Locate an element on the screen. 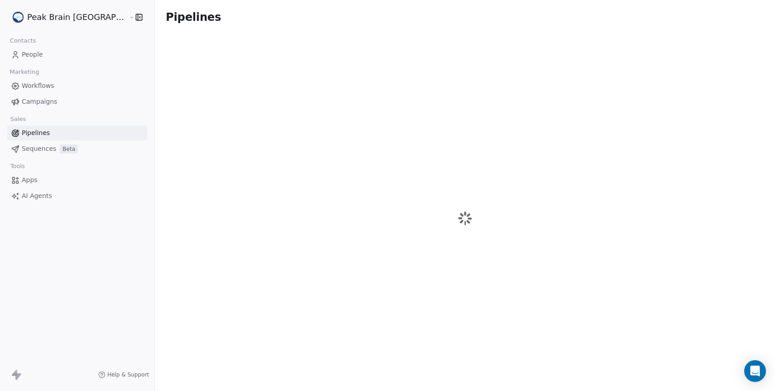 Image resolution: width=775 pixels, height=391 pixels. span: Sequences is located at coordinates (39, 149).